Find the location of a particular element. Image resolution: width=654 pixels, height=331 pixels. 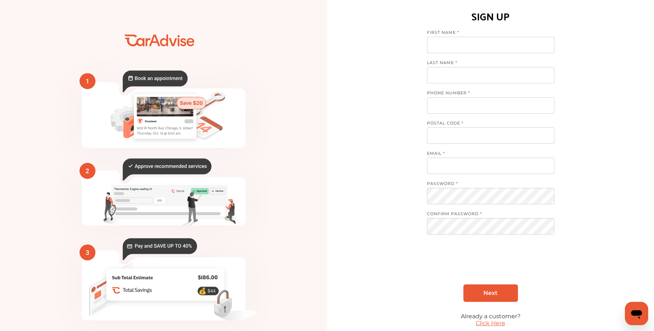

label: FIRST NAME is located at coordinates (487, 33).